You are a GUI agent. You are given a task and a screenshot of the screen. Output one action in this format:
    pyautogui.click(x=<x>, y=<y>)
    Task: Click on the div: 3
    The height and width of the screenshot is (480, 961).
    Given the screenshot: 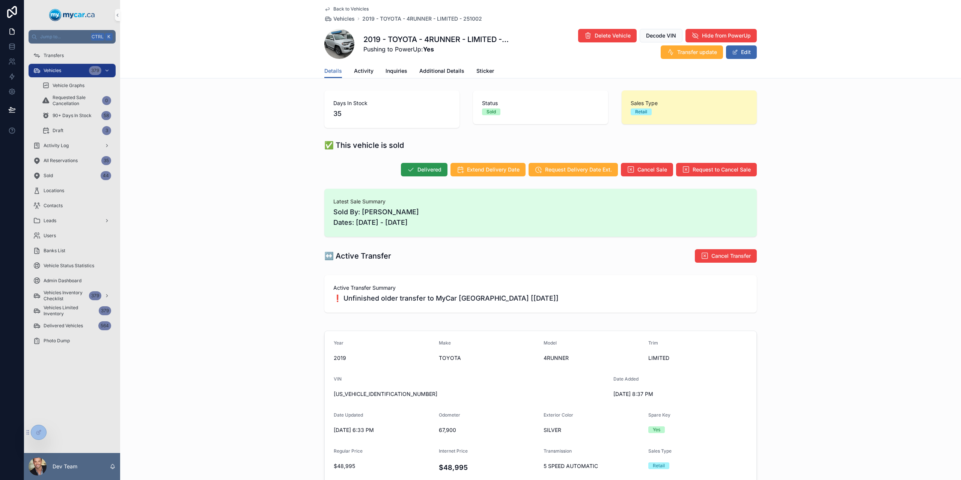 What is the action you would take?
    pyautogui.click(x=107, y=131)
    